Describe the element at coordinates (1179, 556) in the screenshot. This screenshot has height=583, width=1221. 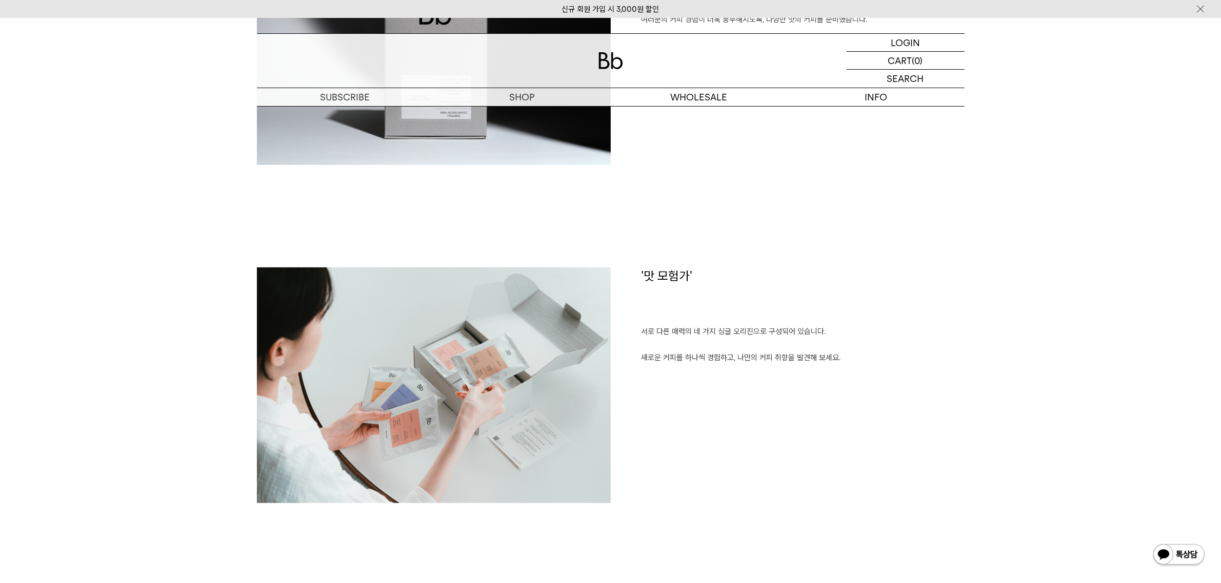
I see `img: 카카오톡 채널 1:1 채팅 버튼` at that location.